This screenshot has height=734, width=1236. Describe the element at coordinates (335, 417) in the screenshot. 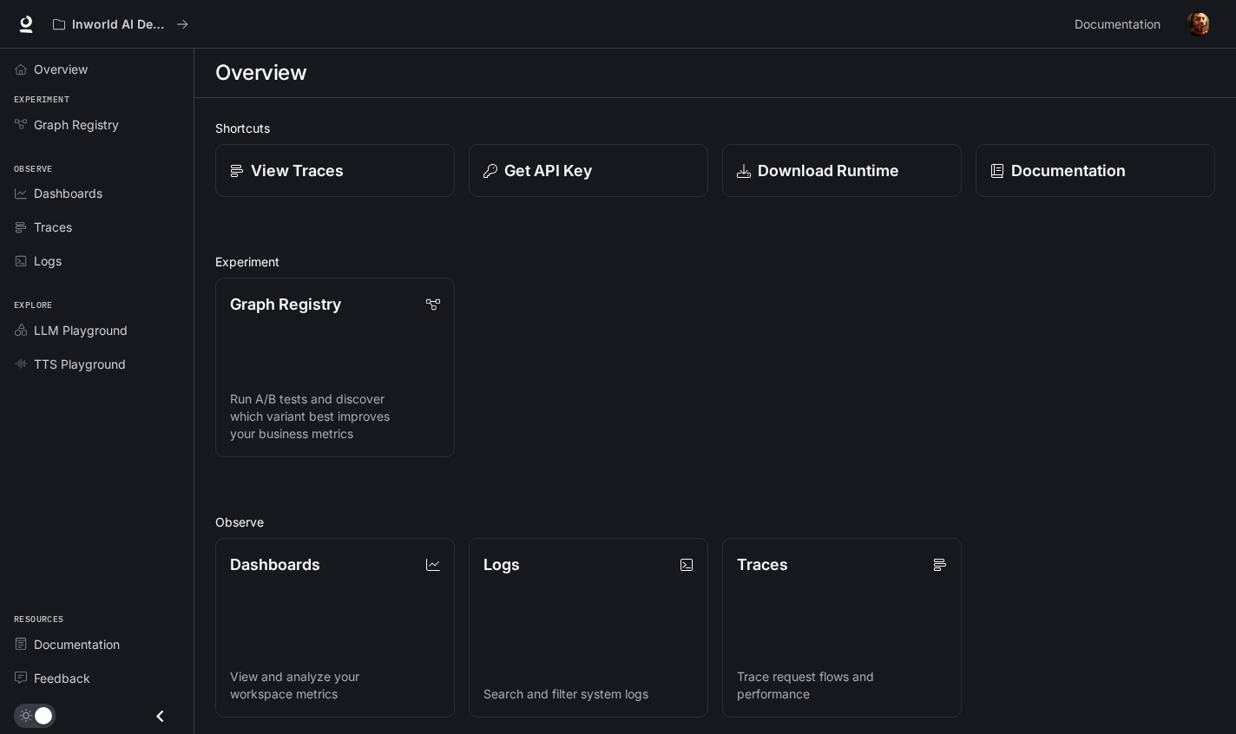

I see `p: Run A/B tests and discover which variant best improves your business metrics` at that location.